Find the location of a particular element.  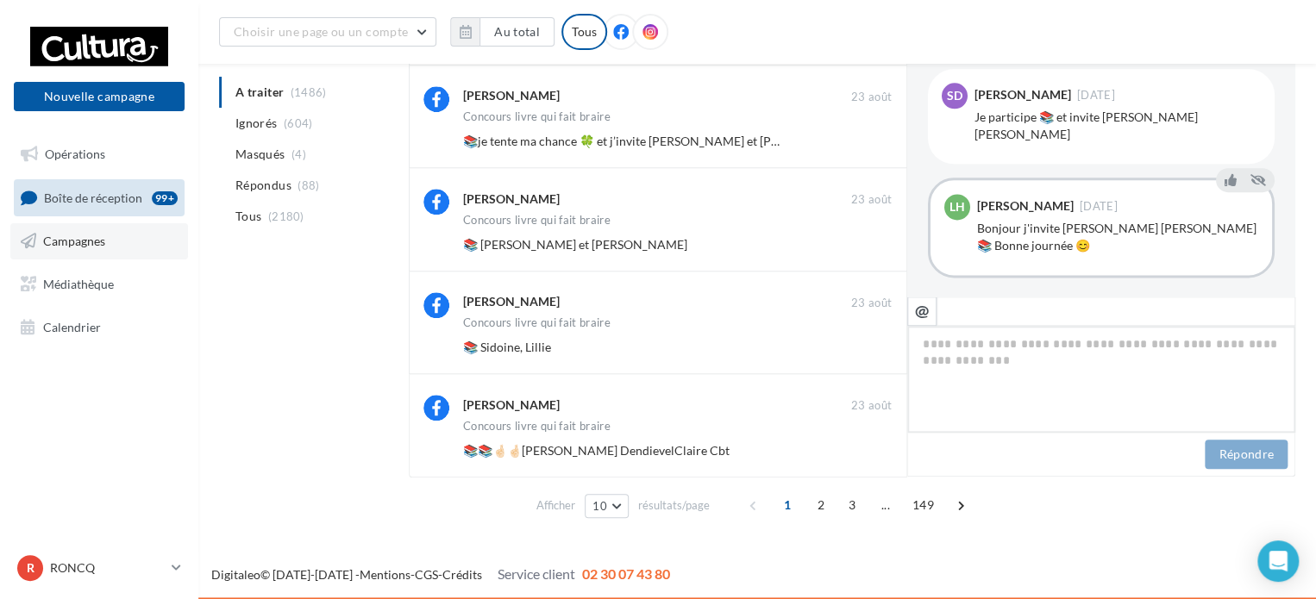

button: 10 is located at coordinates (606, 506).